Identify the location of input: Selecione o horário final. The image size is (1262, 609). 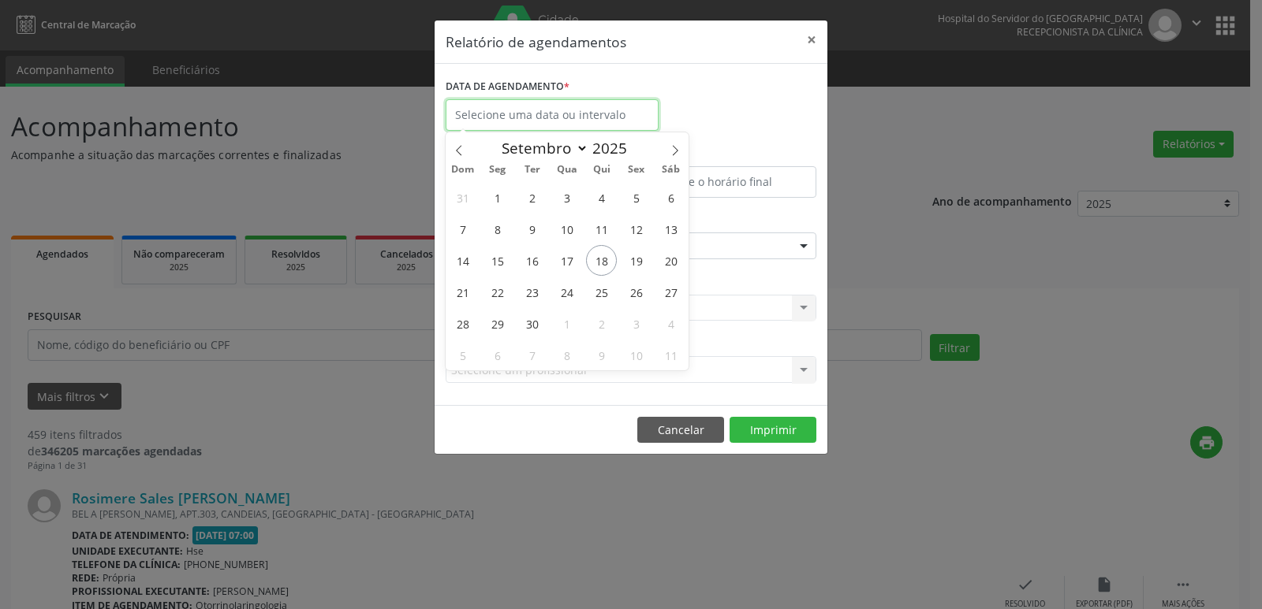
(725, 182).